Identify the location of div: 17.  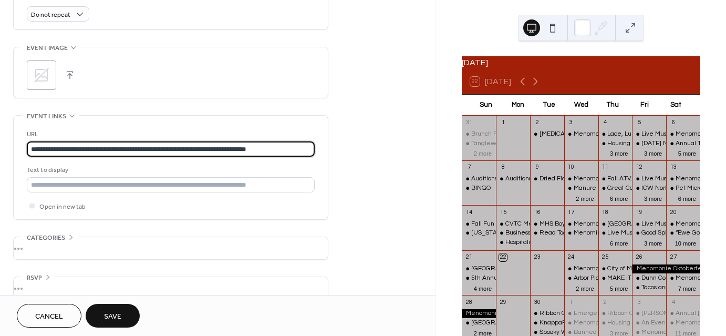
(571, 212).